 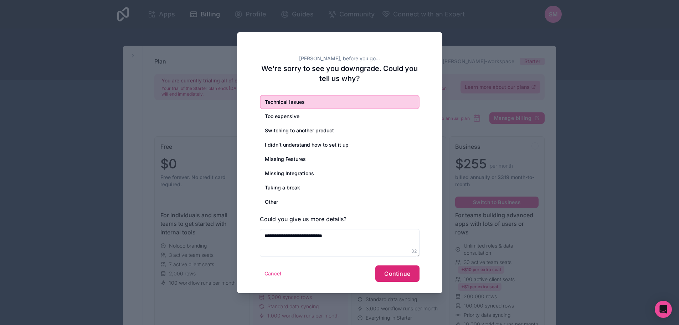 What do you see at coordinates (340, 145) in the screenshot?
I see `div: I didn’t understand how to set it up` at bounding box center [340, 145].